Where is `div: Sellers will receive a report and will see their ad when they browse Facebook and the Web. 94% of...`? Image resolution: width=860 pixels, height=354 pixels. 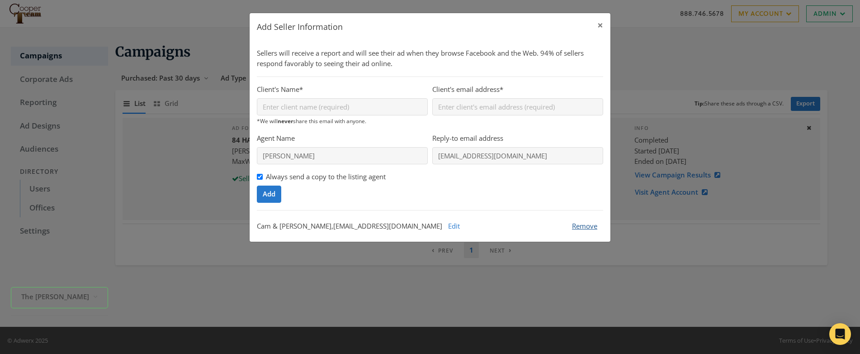 div: Sellers will receive a report and will see their ad when they browse Facebook and the Web. 94% of... is located at coordinates (430, 58).